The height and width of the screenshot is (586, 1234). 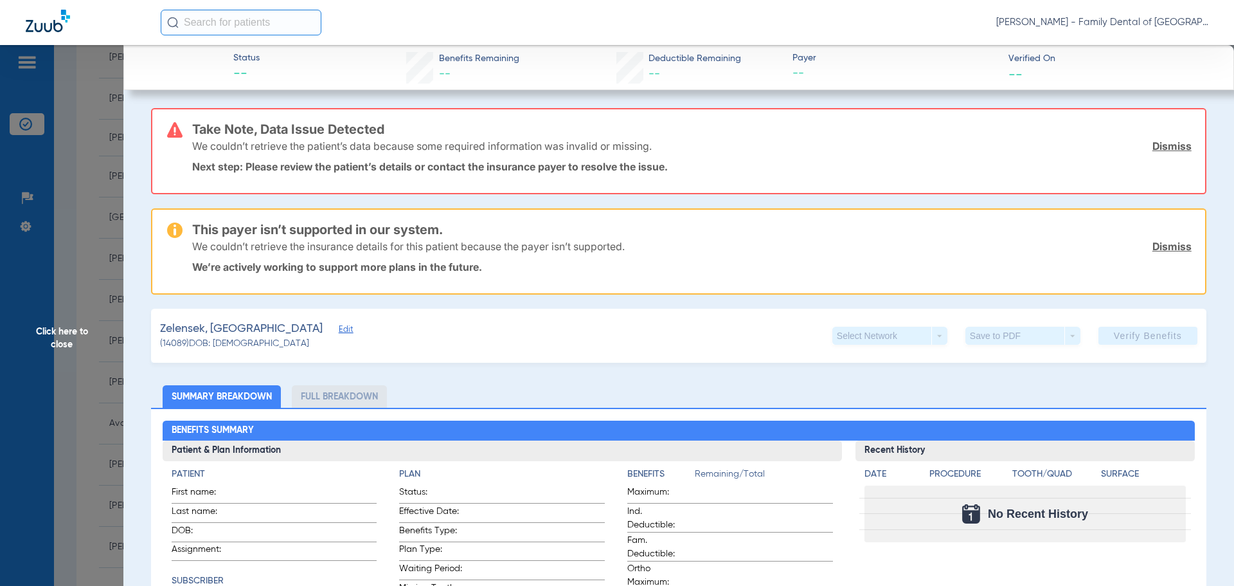 I want to click on app-breakdown-title: Surface, so click(x=1143, y=476).